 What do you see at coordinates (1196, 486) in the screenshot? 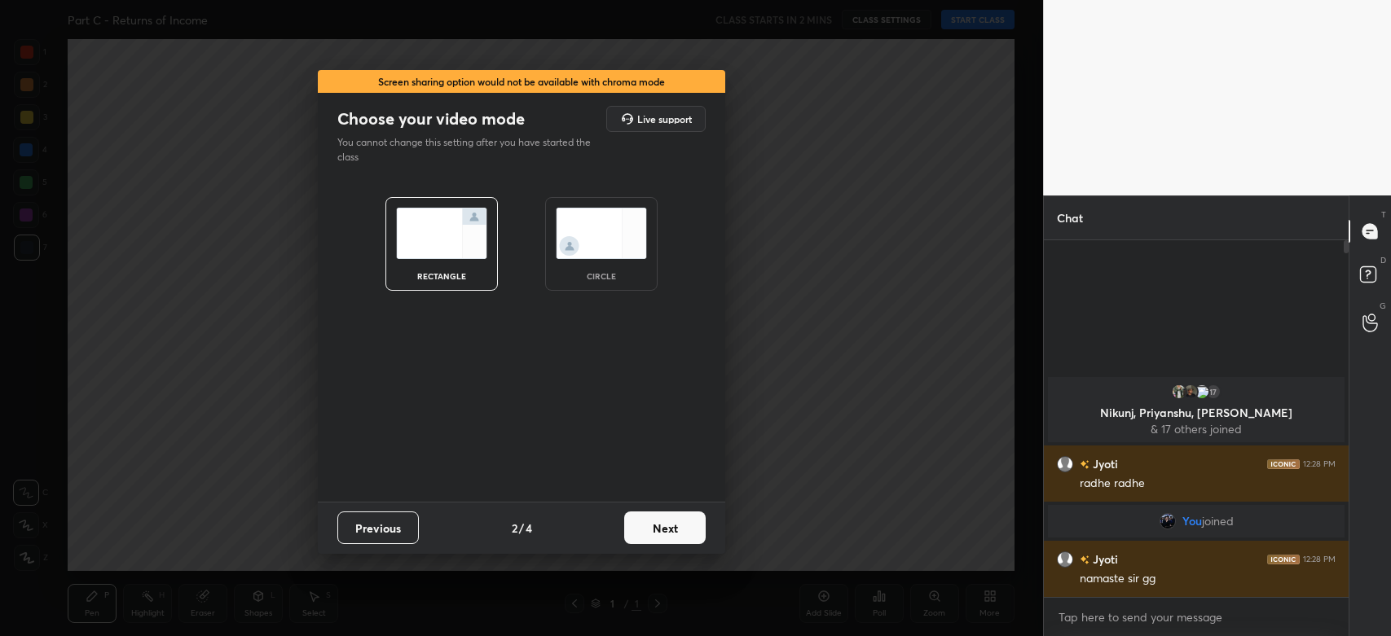
I see `div: grid` at bounding box center [1196, 486].